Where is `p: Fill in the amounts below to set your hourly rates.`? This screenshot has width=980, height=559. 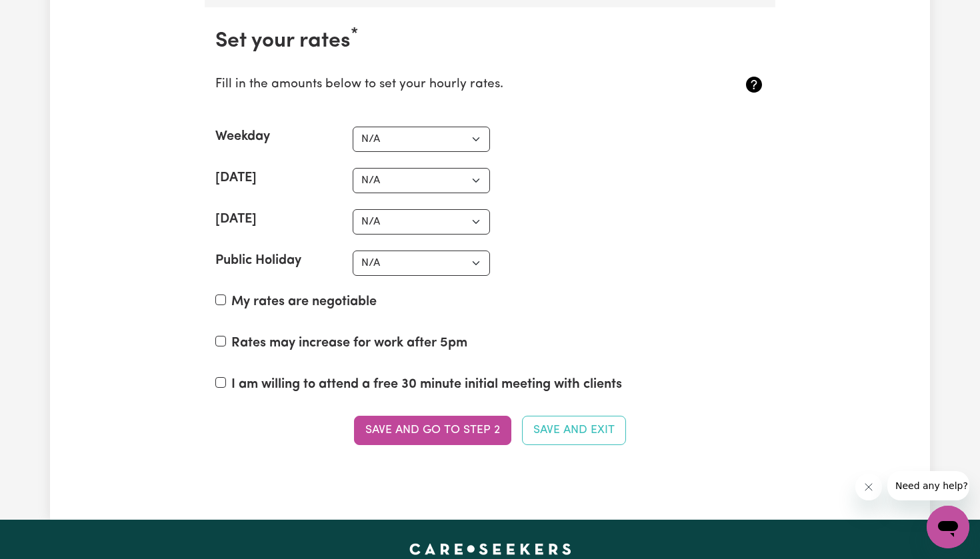 p: Fill in the amounts below to set your hourly rates. is located at coordinates (444, 85).